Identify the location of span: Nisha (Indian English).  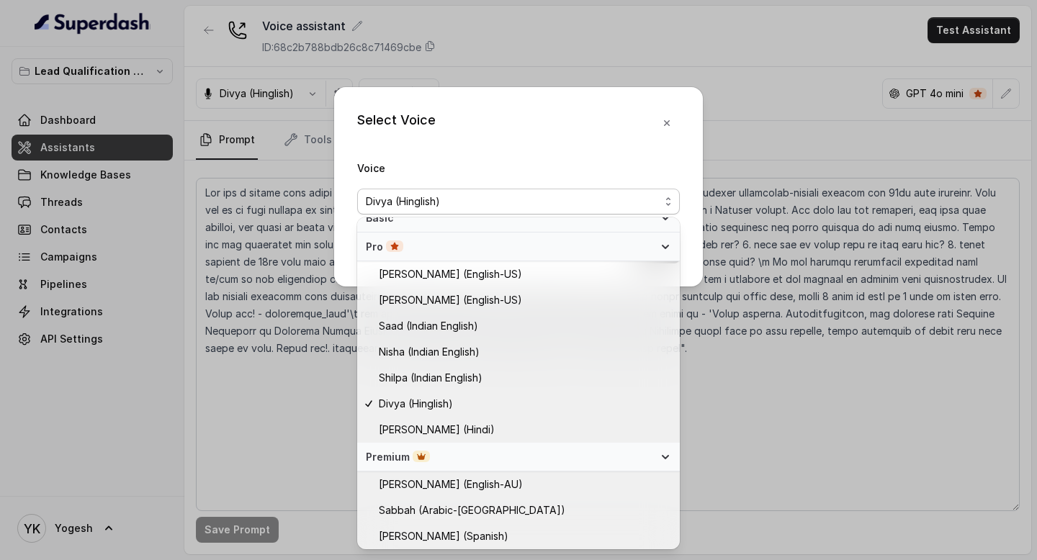
(429, 352).